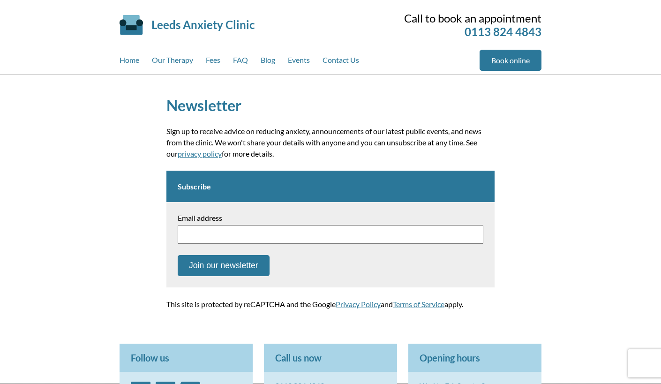 Image resolution: width=661 pixels, height=384 pixels. What do you see at coordinates (330, 142) in the screenshot?
I see `p: Sign up to receive advice on reducing anxiety, announcements of our latest public events, and new...` at bounding box center [330, 142].